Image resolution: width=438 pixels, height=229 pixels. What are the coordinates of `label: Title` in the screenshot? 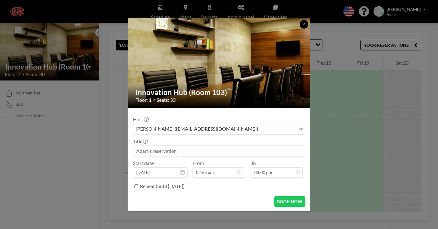 It's located at (140, 141).